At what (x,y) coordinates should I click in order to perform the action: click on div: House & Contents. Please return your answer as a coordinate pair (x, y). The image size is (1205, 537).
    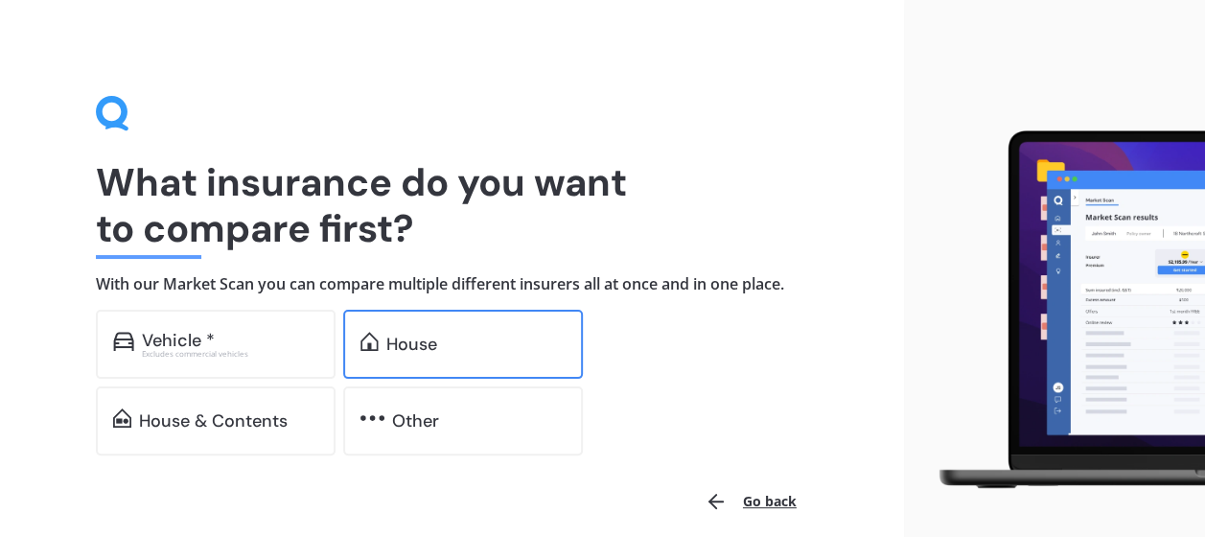
    Looking at the image, I should click on (213, 421).